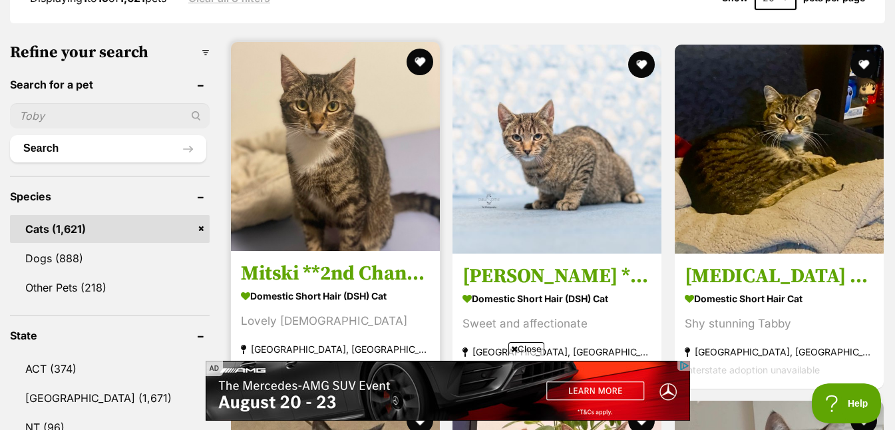  What do you see at coordinates (335, 273) in the screenshot?
I see `h3: Mitski **2nd Chance Cat Rescue**` at bounding box center [335, 273].